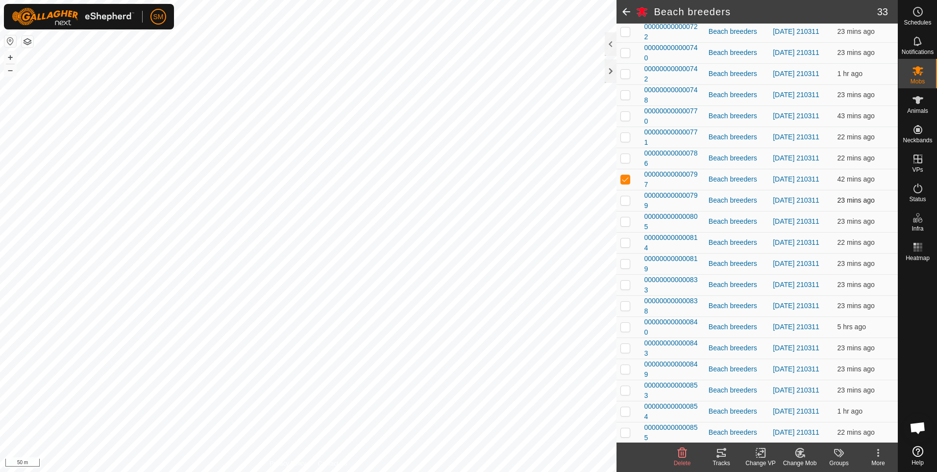 The image size is (937, 472). I want to click on span: 000000000000799, so click(672, 201).